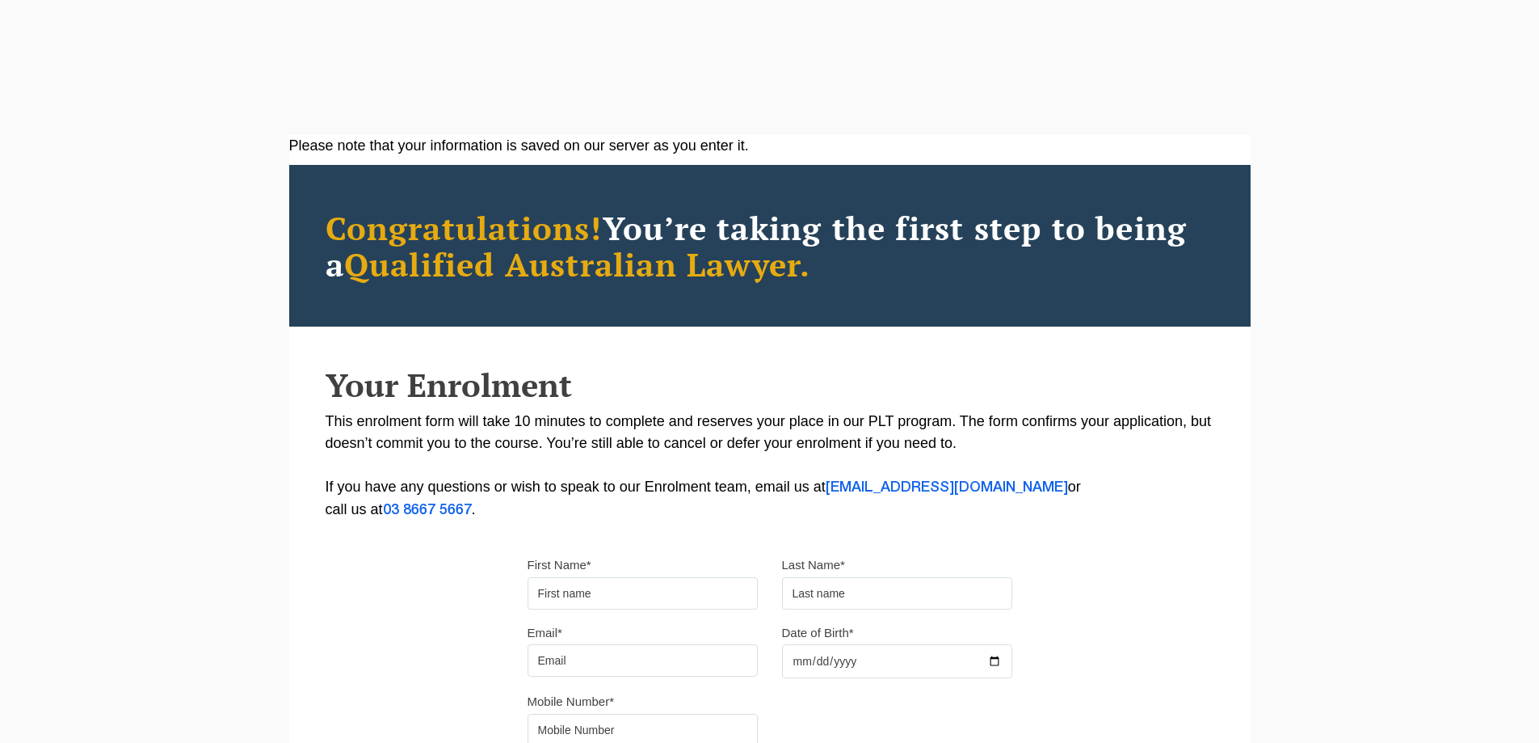  I want to click on label: Email*, so click(545, 633).